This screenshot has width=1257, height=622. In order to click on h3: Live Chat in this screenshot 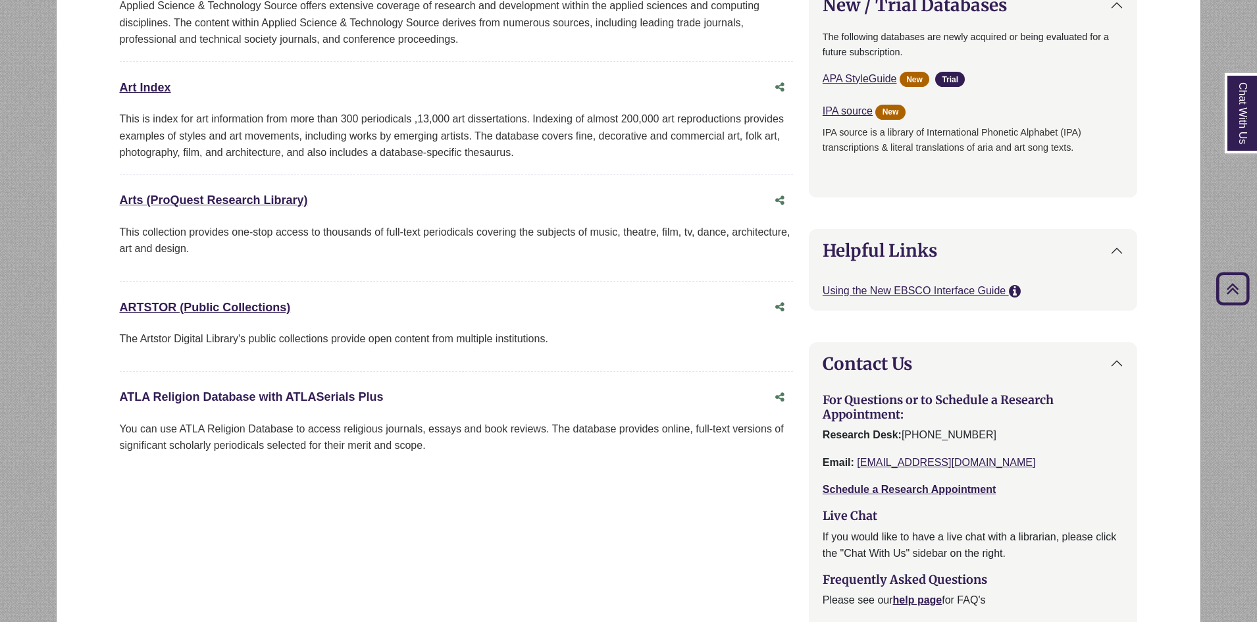, I will do `click(973, 516)`.